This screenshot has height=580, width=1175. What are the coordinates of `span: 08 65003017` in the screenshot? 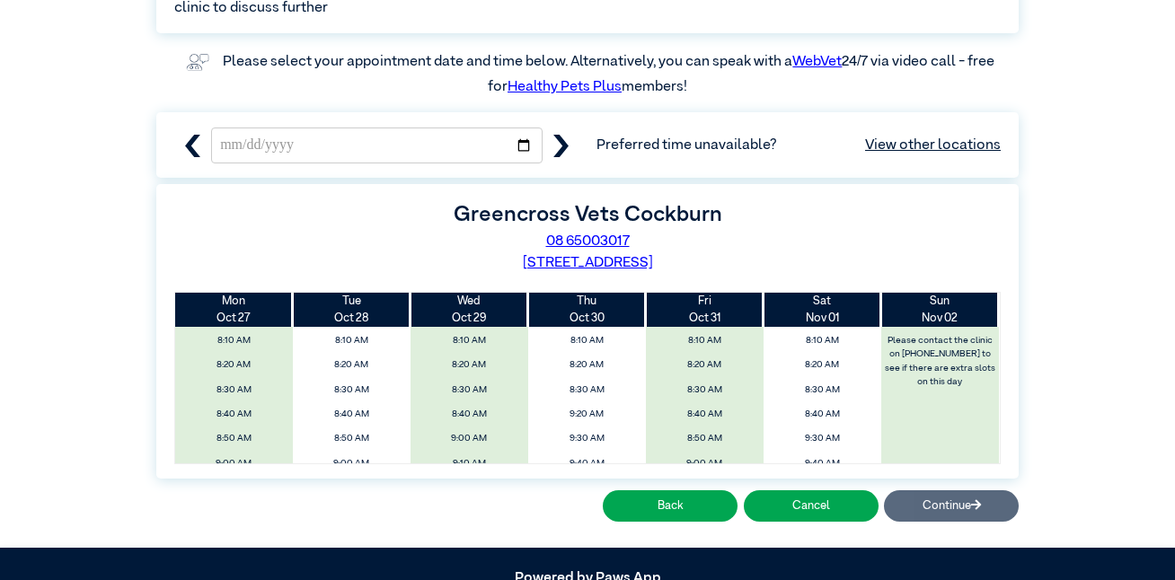 It's located at (587, 242).